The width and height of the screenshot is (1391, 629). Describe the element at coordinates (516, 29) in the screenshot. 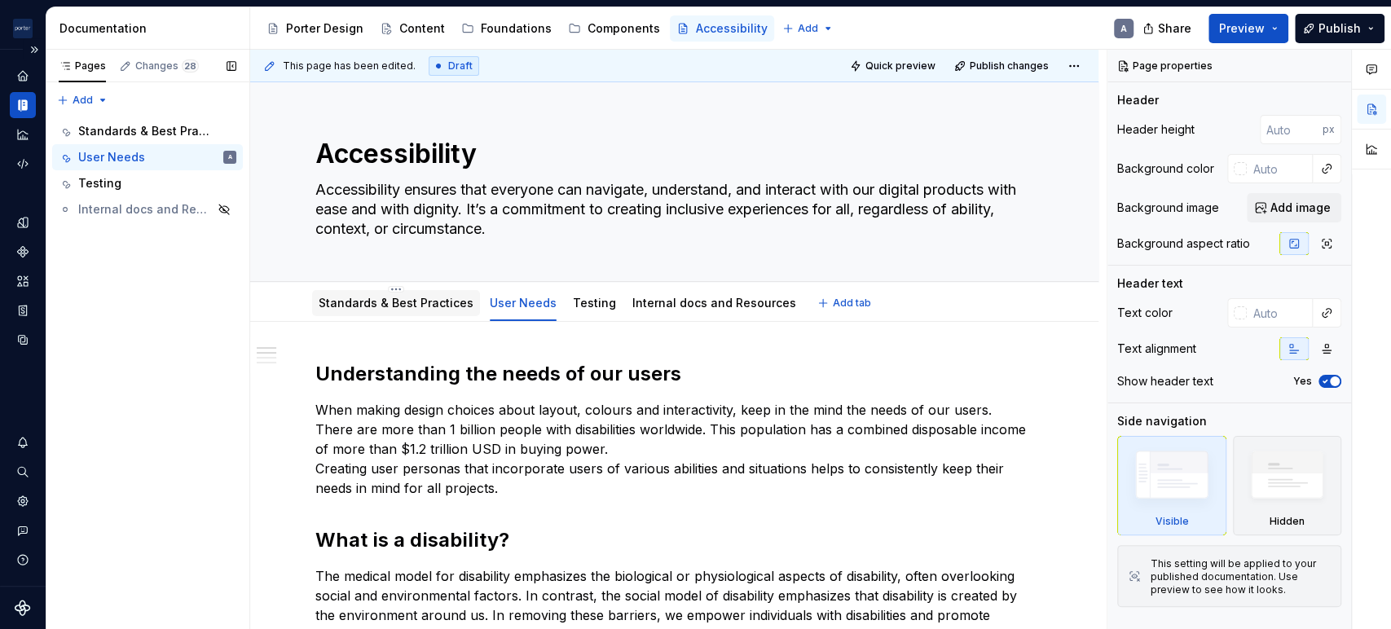

I see `div: Foundations` at that location.